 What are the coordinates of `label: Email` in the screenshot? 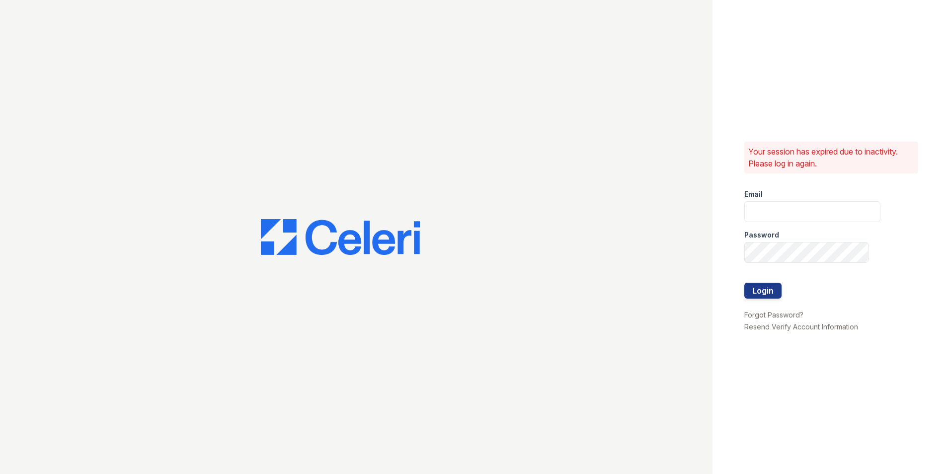 It's located at (753, 194).